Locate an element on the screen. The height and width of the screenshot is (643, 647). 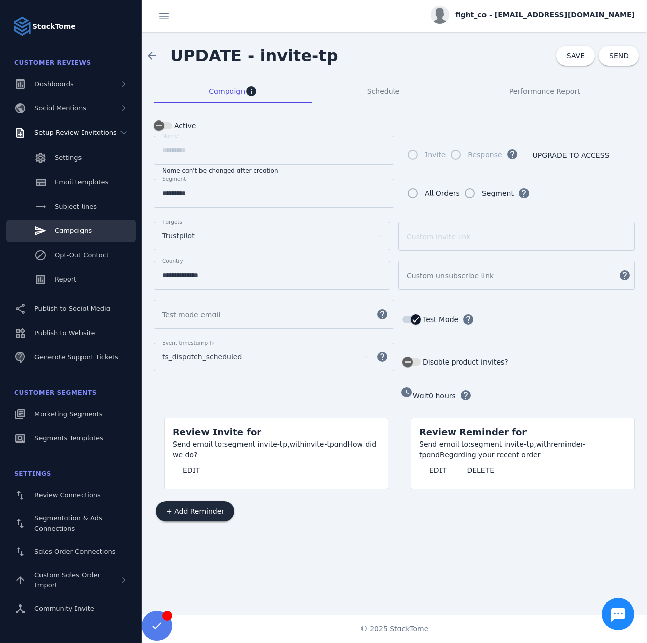
span: Email templates is located at coordinates (81, 182).